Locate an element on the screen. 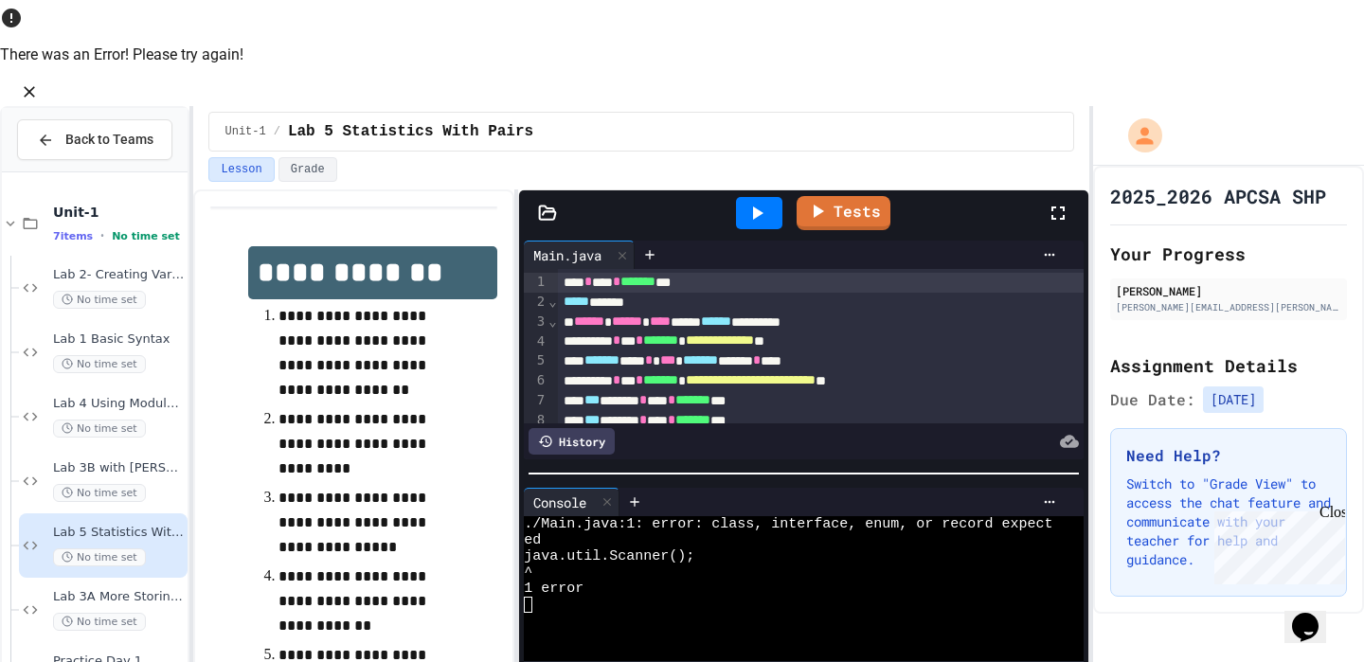 The height and width of the screenshot is (662, 1364). p: Switch to "Grade View" to access the chat feature and communicate with your teacher for help and ... is located at coordinates (1229, 522).